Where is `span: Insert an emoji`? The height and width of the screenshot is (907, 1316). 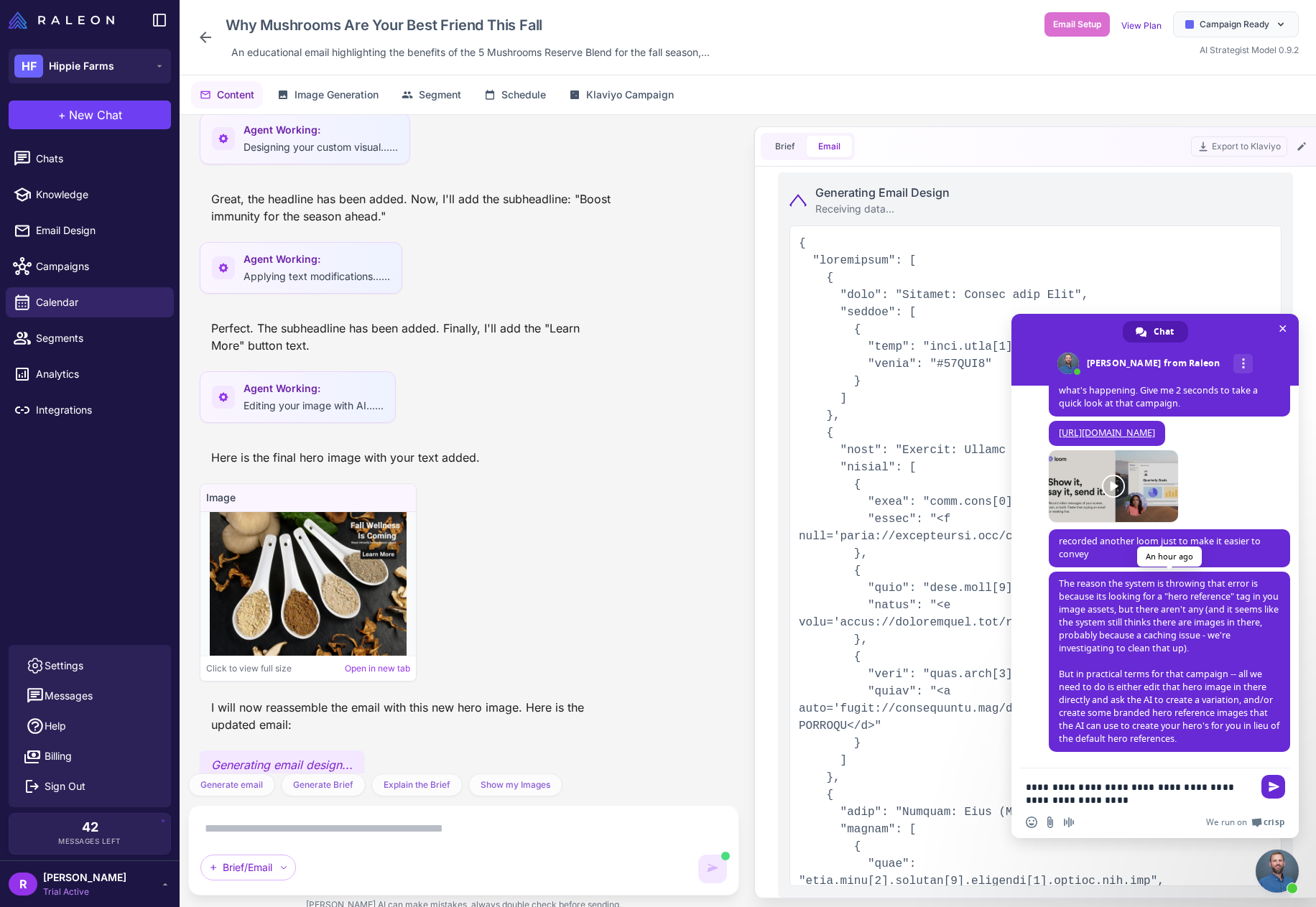 span: Insert an emoji is located at coordinates (1032, 822).